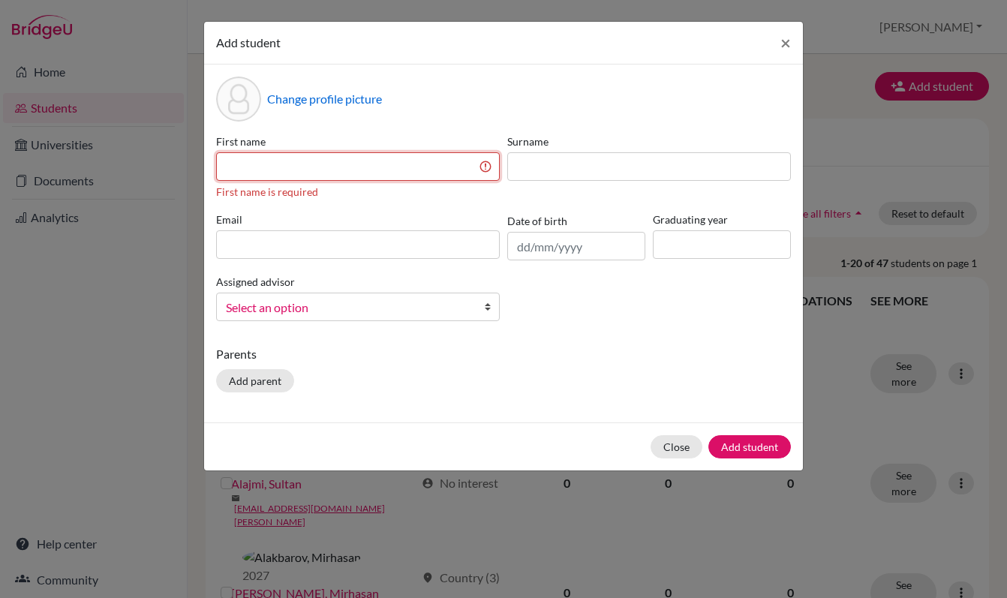 This screenshot has width=1007, height=598. Describe the element at coordinates (255, 380) in the screenshot. I see `button: Add parent` at that location.